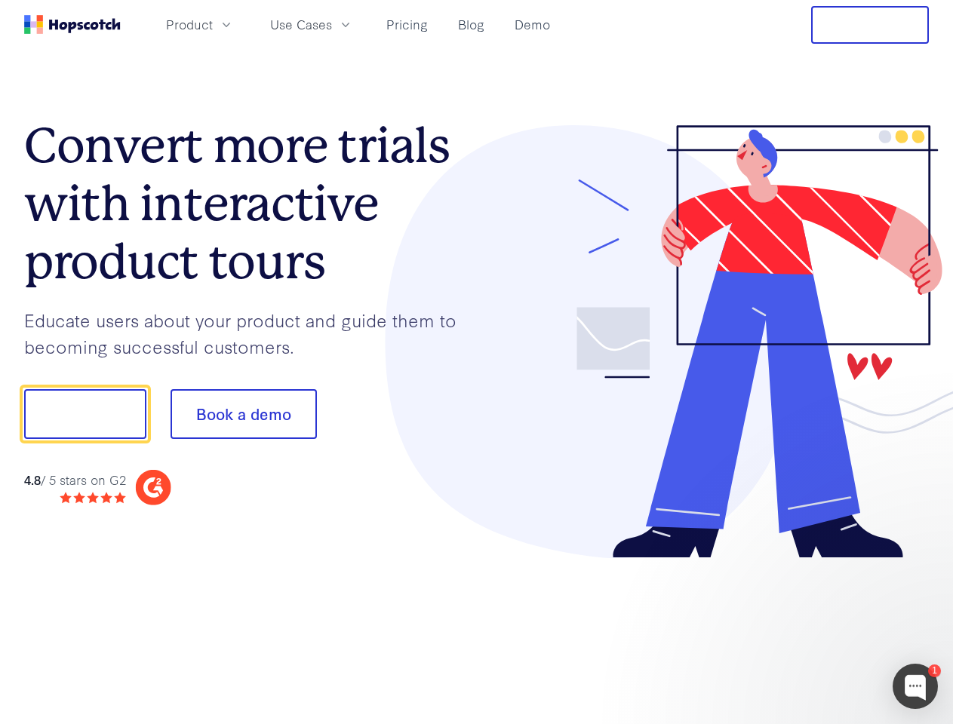  What do you see at coordinates (250, 333) in the screenshot?
I see `p: Educate users about your product and guide them to becoming successful customers.` at bounding box center [250, 333].